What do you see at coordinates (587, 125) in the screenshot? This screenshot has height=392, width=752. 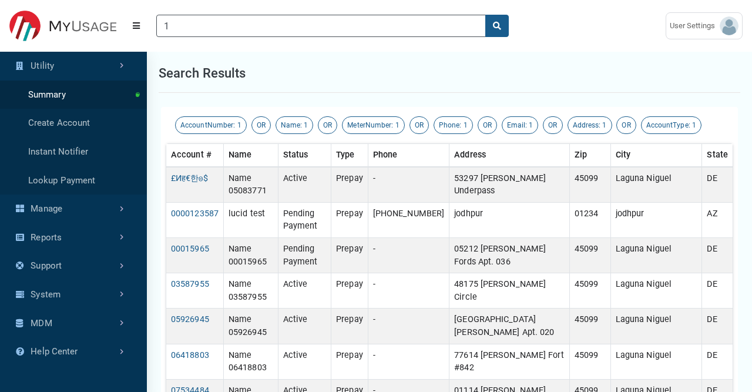 I see `span: Address:` at bounding box center [587, 125].